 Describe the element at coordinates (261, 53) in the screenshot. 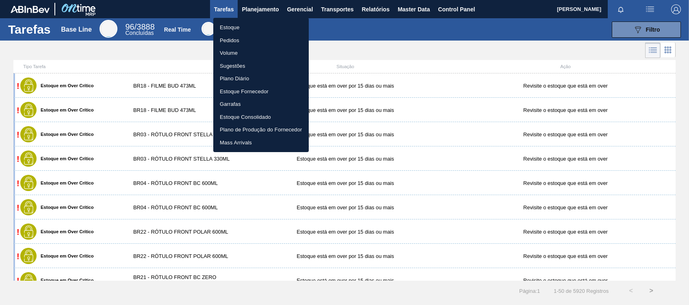

I see `a: Volume` at that location.